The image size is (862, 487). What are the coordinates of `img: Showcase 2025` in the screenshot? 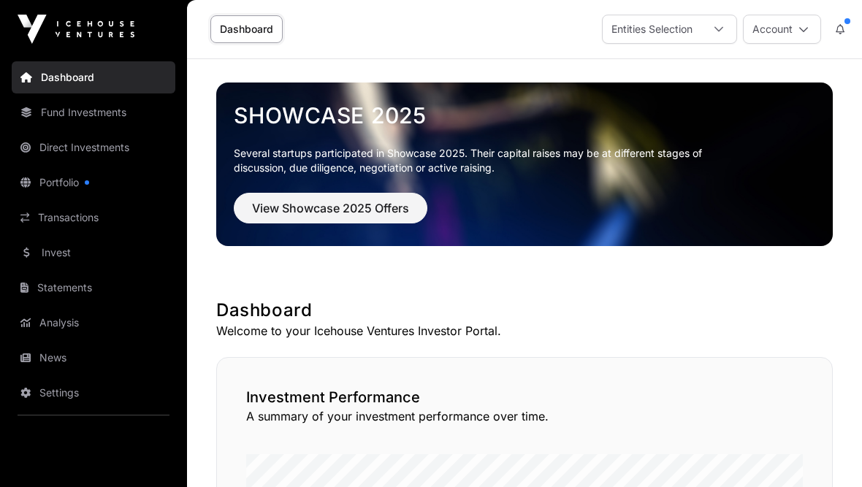 It's located at (525, 164).